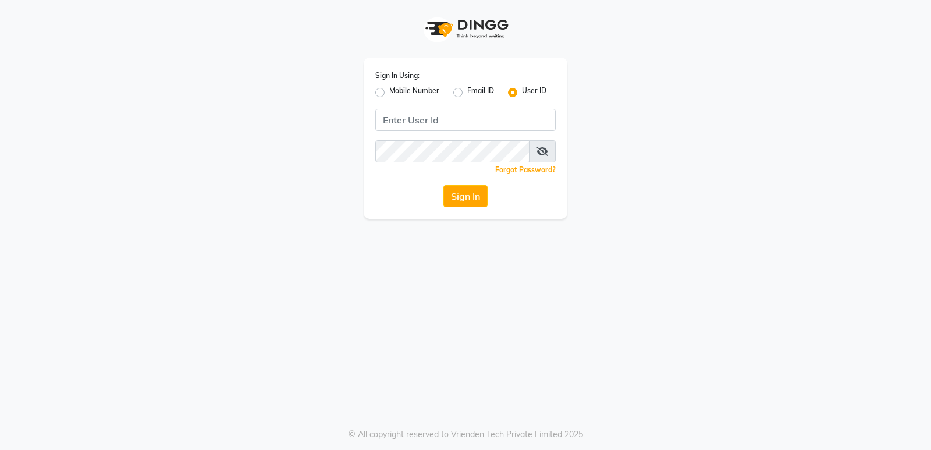 The height and width of the screenshot is (450, 931). Describe the element at coordinates (534, 92) in the screenshot. I see `label: User ID` at that location.